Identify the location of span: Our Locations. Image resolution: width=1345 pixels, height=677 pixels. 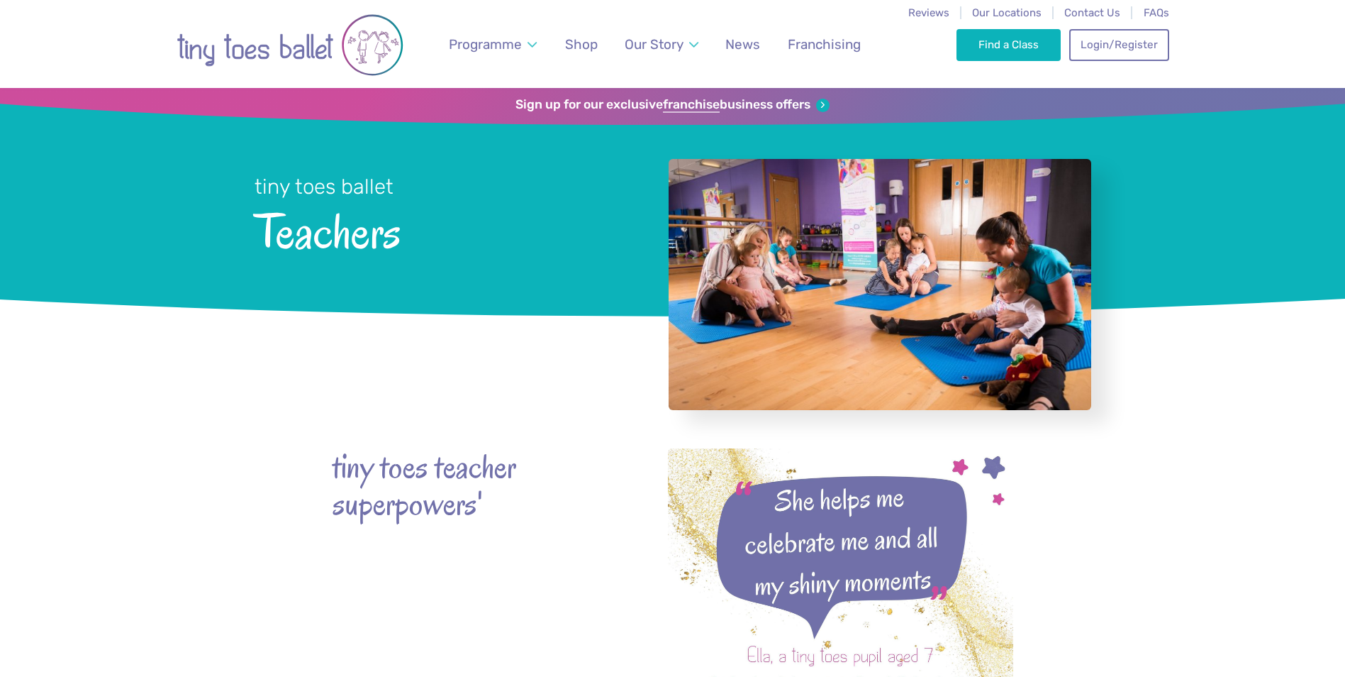
(1007, 13).